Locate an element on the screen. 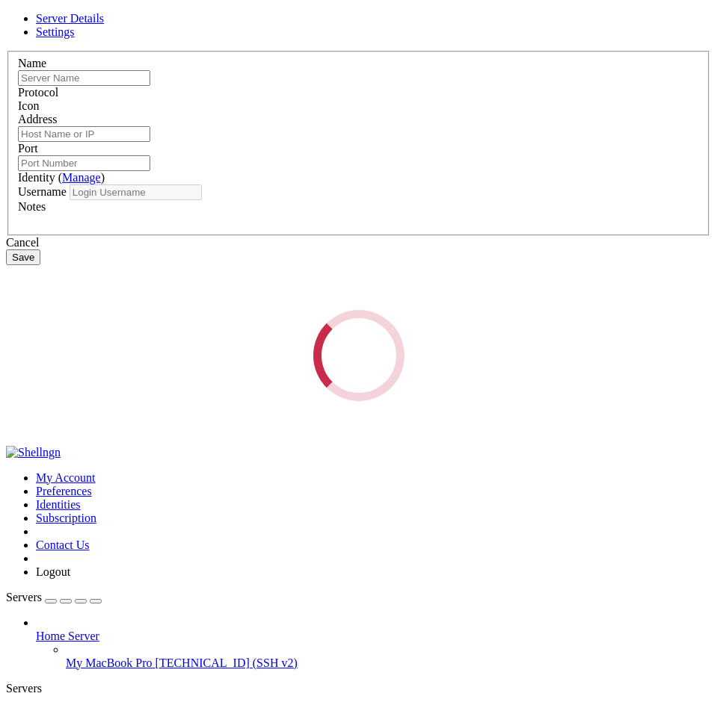  a: Home Server is located at coordinates (373, 637).